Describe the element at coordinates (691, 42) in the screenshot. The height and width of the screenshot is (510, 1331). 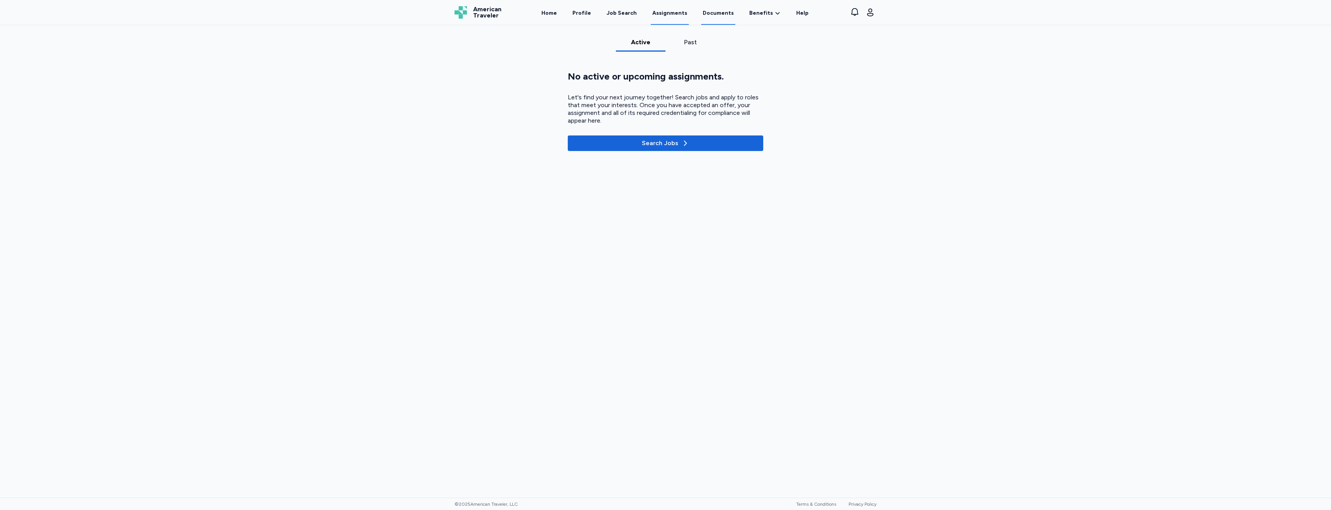
I see `div: Past` at that location.